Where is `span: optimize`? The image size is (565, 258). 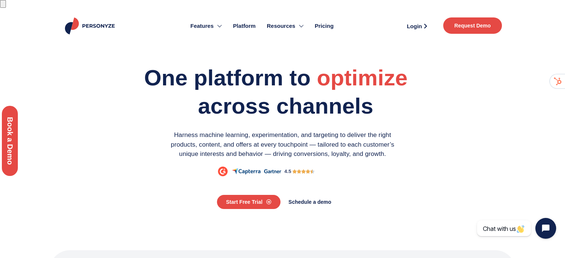 span: optimize is located at coordinates (362, 78).